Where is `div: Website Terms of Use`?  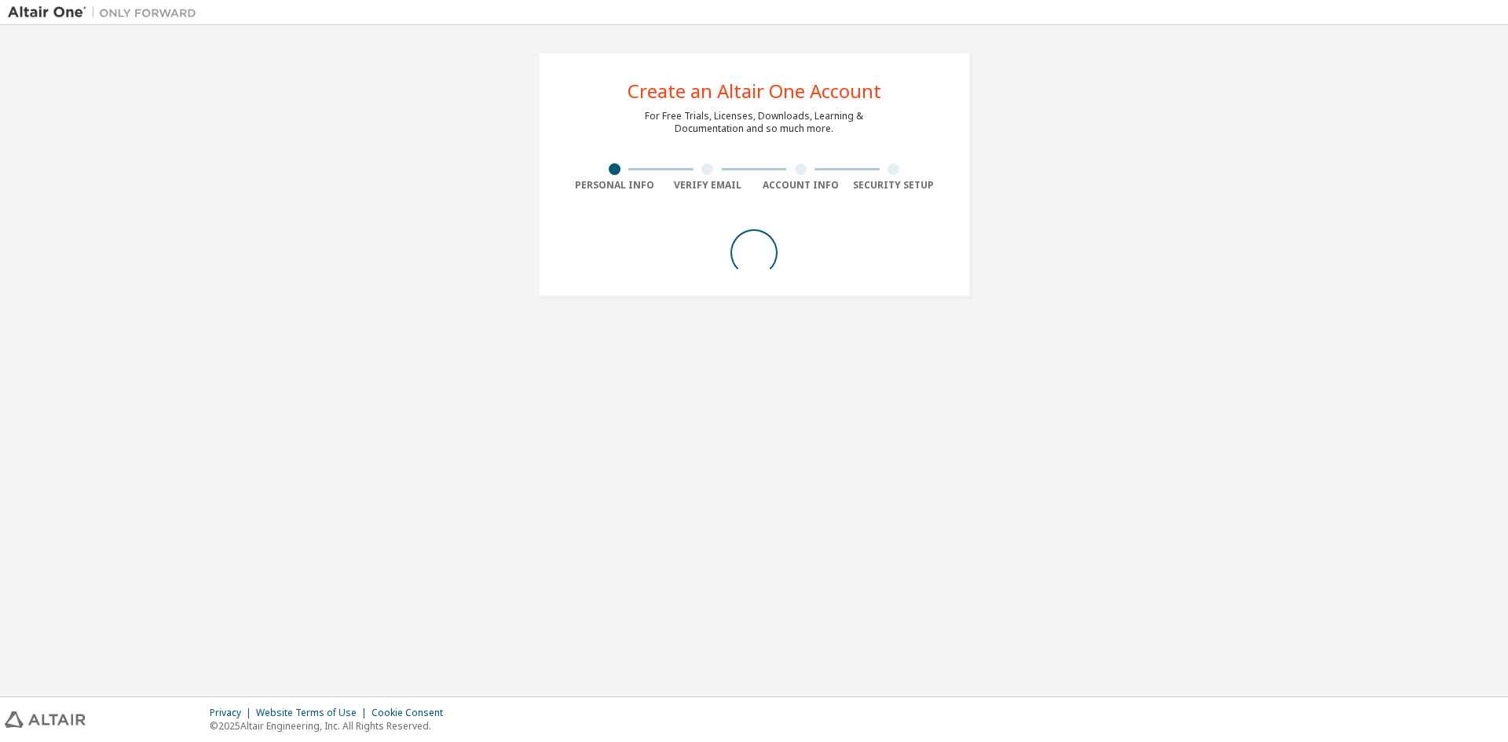 div: Website Terms of Use is located at coordinates (313, 713).